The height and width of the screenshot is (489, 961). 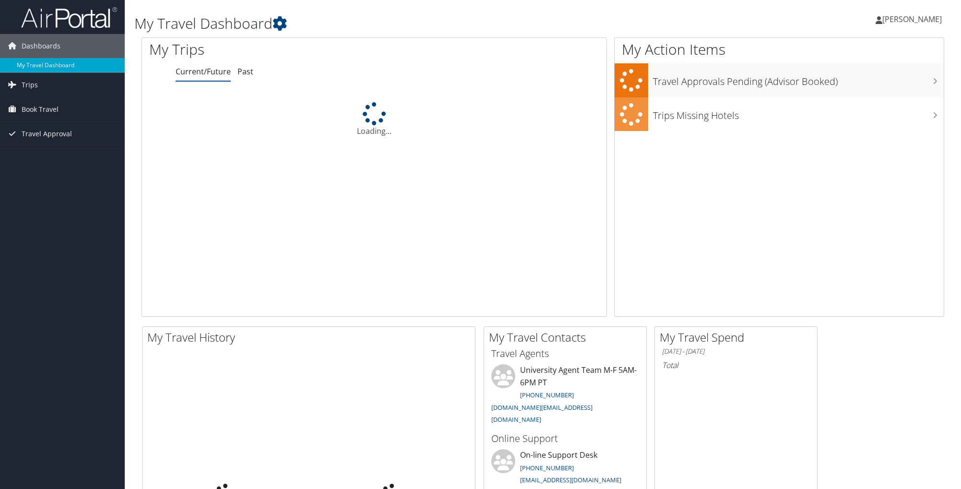 What do you see at coordinates (779, 80) in the screenshot?
I see `a: Travel Approvals Pending (Advisor Booked)` at bounding box center [779, 80].